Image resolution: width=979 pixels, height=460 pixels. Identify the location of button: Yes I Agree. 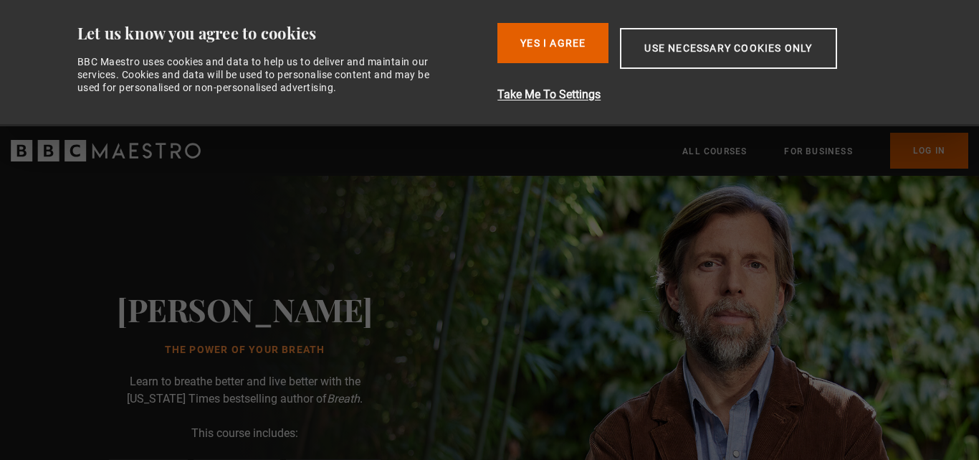
(553, 43).